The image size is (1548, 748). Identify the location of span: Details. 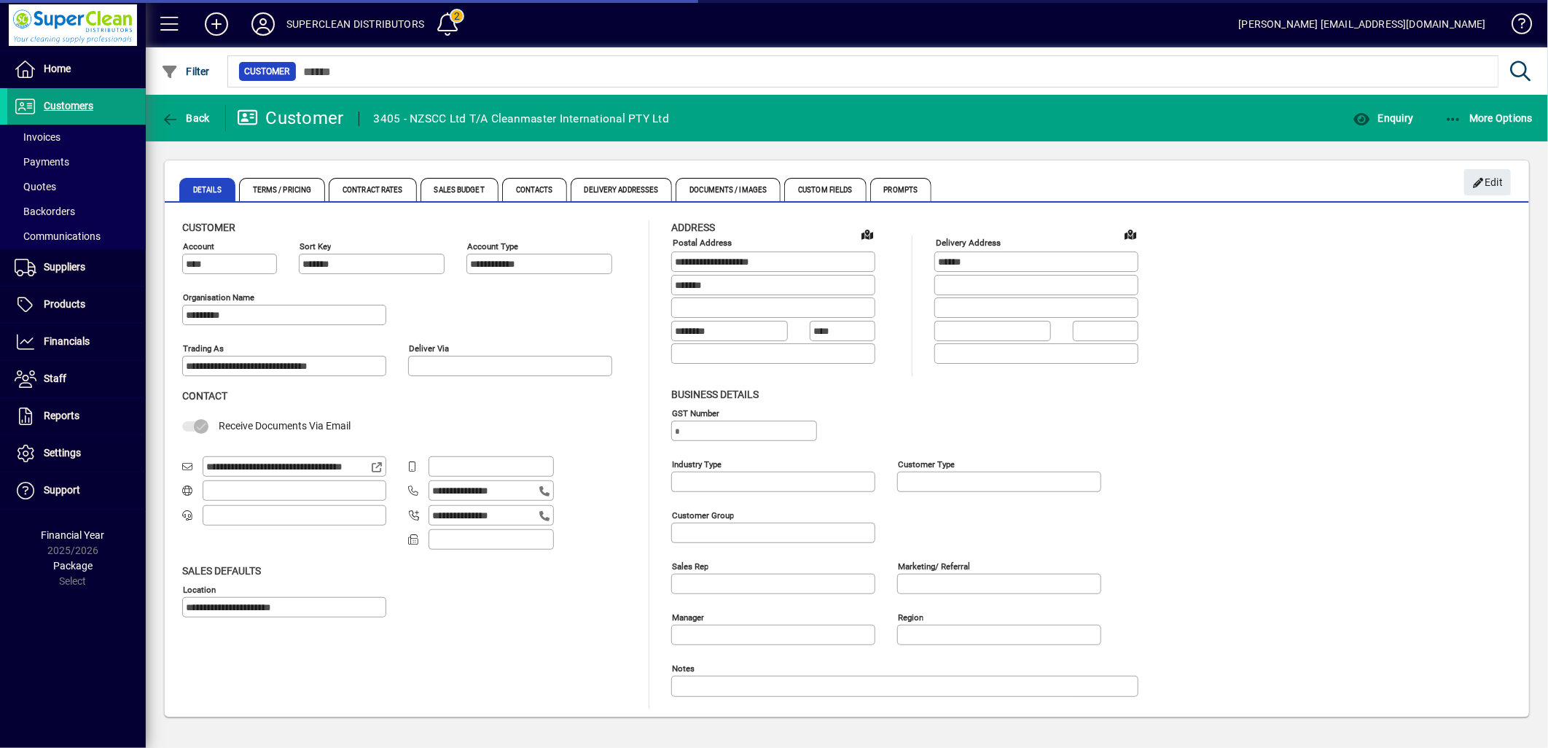
(207, 189).